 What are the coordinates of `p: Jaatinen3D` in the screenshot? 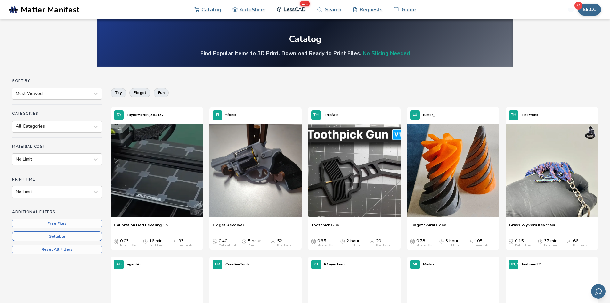 It's located at (532, 264).